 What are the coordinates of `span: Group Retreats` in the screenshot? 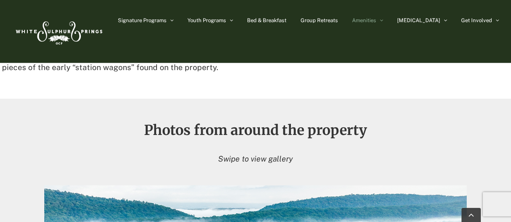 It's located at (319, 20).